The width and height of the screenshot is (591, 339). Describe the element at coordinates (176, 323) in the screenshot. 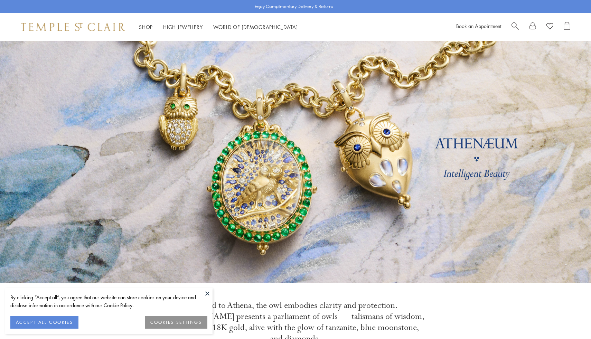

I see `button: COOKIES SETTINGS` at that location.